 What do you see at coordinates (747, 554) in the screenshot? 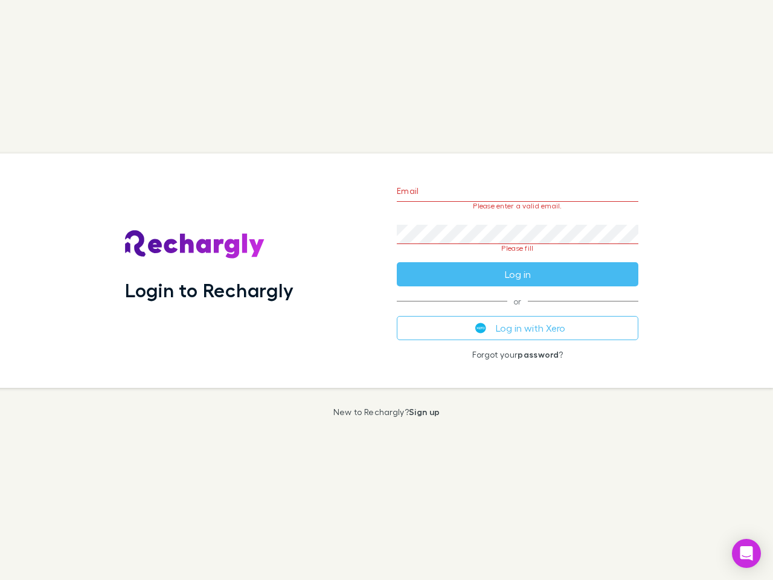
I see `div: Open Intercom Messenger` at bounding box center [747, 554].